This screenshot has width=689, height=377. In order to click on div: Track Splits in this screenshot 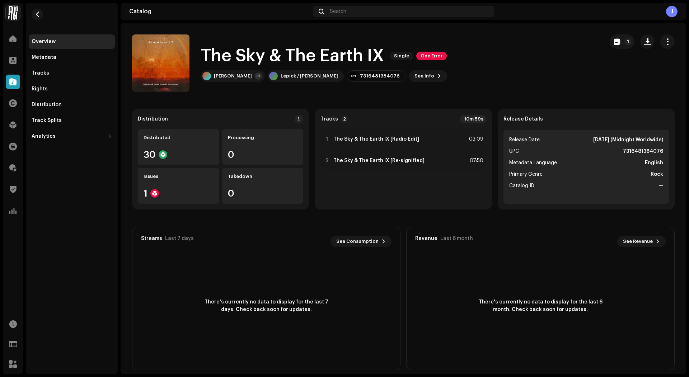, I will do `click(47, 121)`.